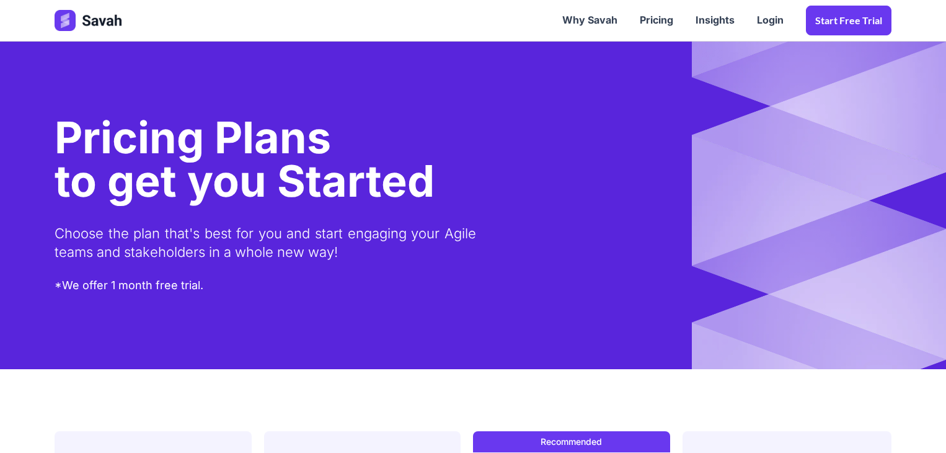 Image resolution: width=946 pixels, height=453 pixels. I want to click on a: Insights, so click(715, 20).